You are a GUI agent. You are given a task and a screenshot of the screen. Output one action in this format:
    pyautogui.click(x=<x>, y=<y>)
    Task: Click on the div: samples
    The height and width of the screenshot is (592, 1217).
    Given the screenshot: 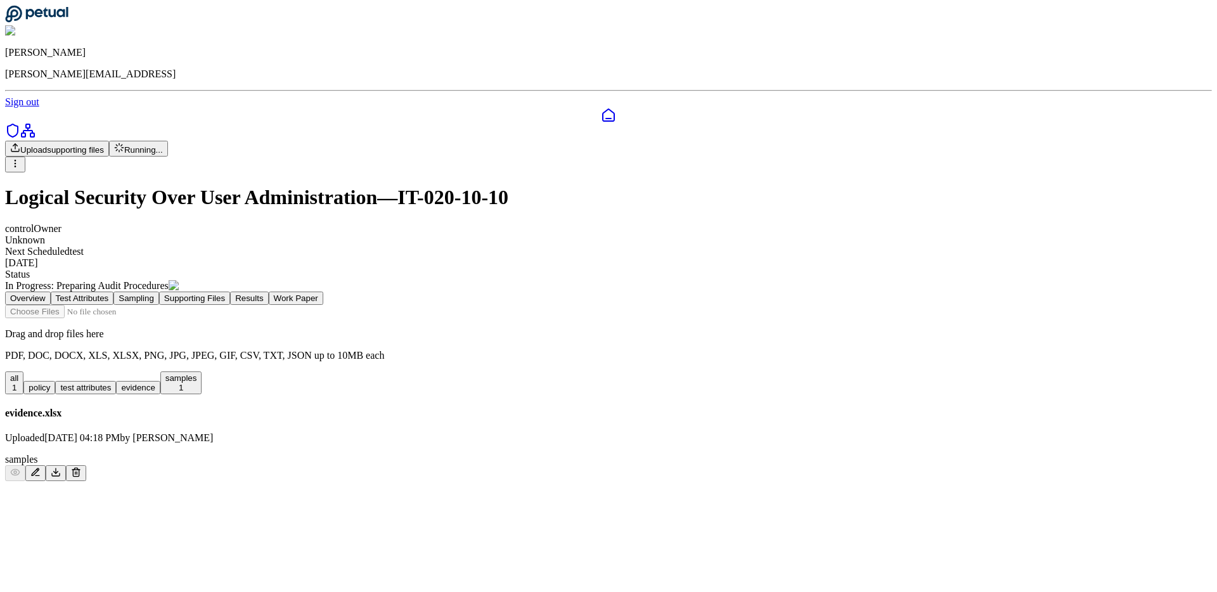 What is the action you would take?
    pyautogui.click(x=608, y=460)
    